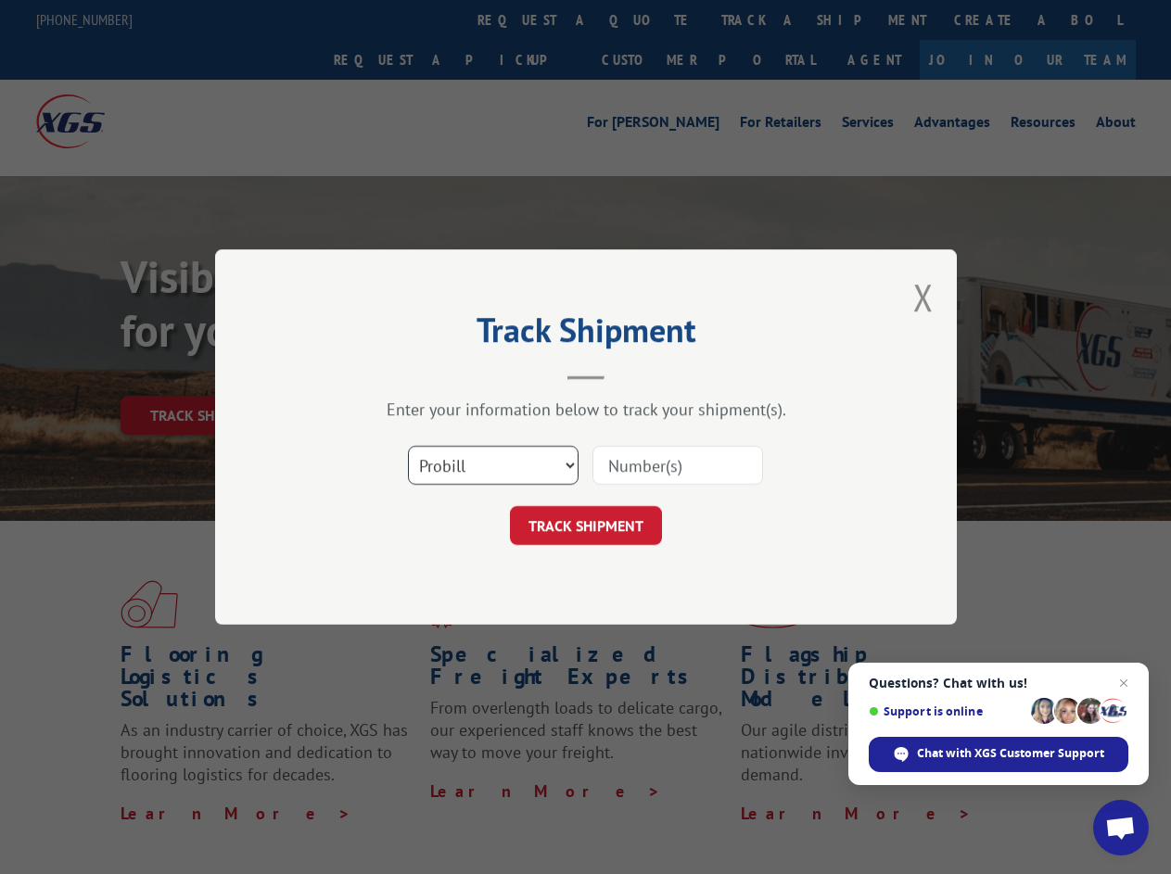 This screenshot has width=1171, height=874. What do you see at coordinates (1124, 683) in the screenshot?
I see `span: Close chat` at bounding box center [1124, 683].